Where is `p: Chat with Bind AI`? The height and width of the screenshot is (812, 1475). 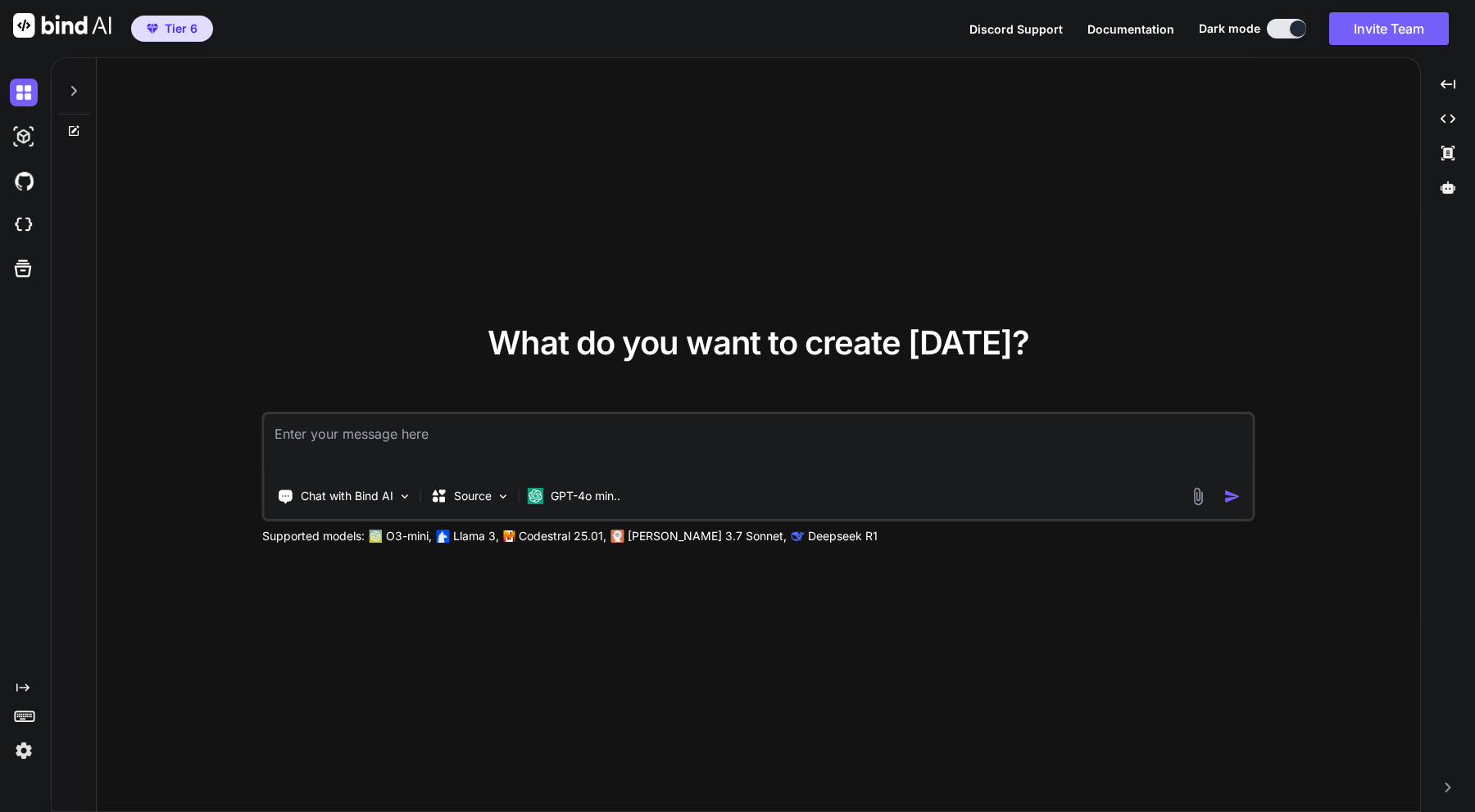 p: Chat with Bind AI is located at coordinates (346, 497).